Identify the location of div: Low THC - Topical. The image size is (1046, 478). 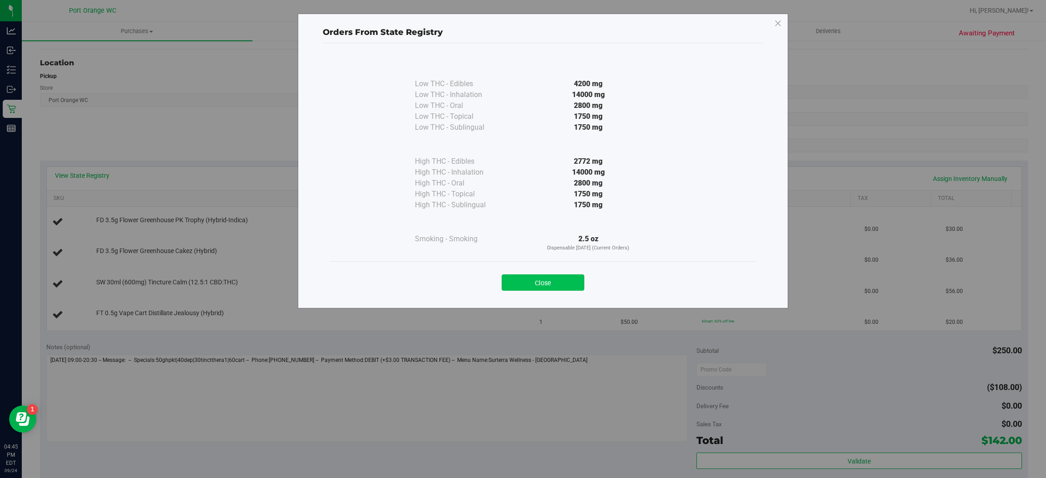
(460, 117).